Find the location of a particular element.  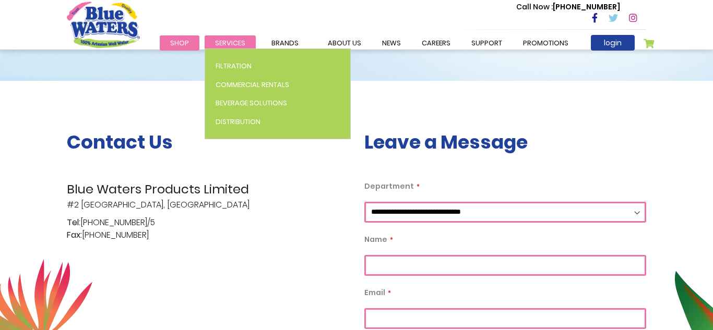

span: Services is located at coordinates (230, 43).